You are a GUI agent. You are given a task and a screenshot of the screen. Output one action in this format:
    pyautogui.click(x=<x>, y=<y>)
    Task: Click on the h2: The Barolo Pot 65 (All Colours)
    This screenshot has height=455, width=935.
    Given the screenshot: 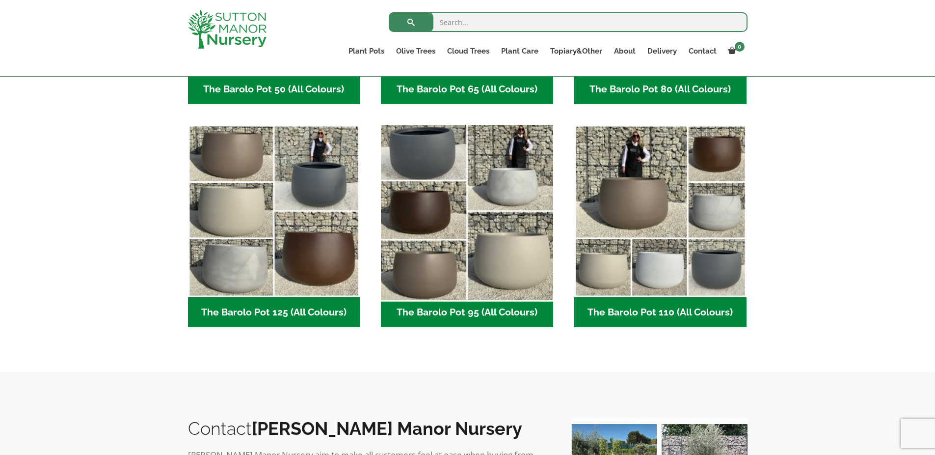 What is the action you would take?
    pyautogui.click(x=467, y=89)
    